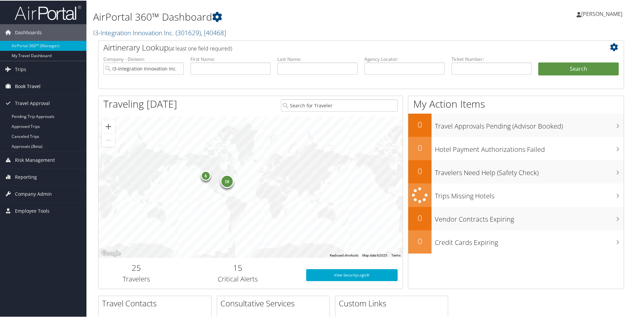 The height and width of the screenshot is (317, 633). I want to click on button: Keyboard shortcuts, so click(344, 255).